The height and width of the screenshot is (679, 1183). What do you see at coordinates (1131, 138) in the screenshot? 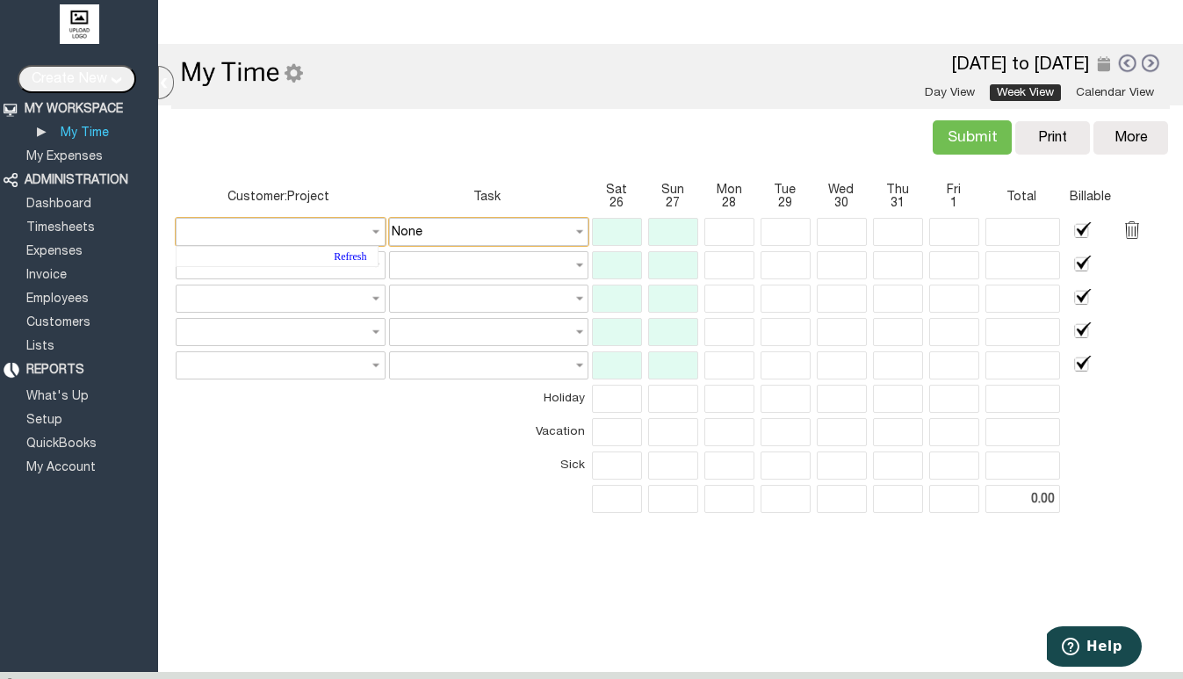
I see `div: More` at bounding box center [1131, 138].